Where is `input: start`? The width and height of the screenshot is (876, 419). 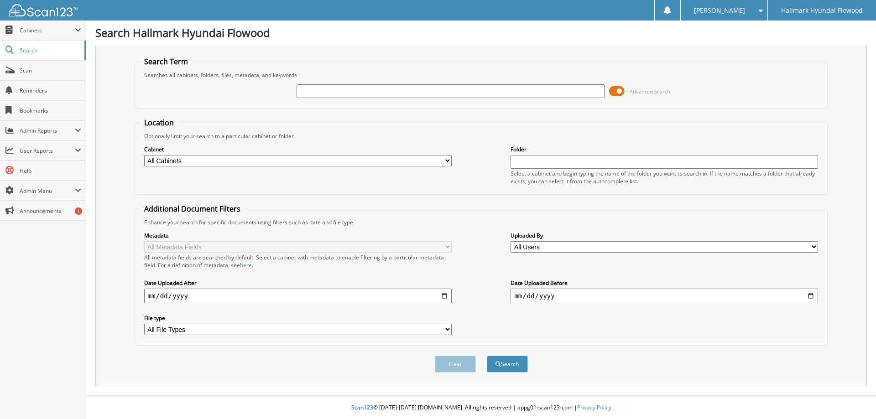
input: start is located at coordinates (298, 296).